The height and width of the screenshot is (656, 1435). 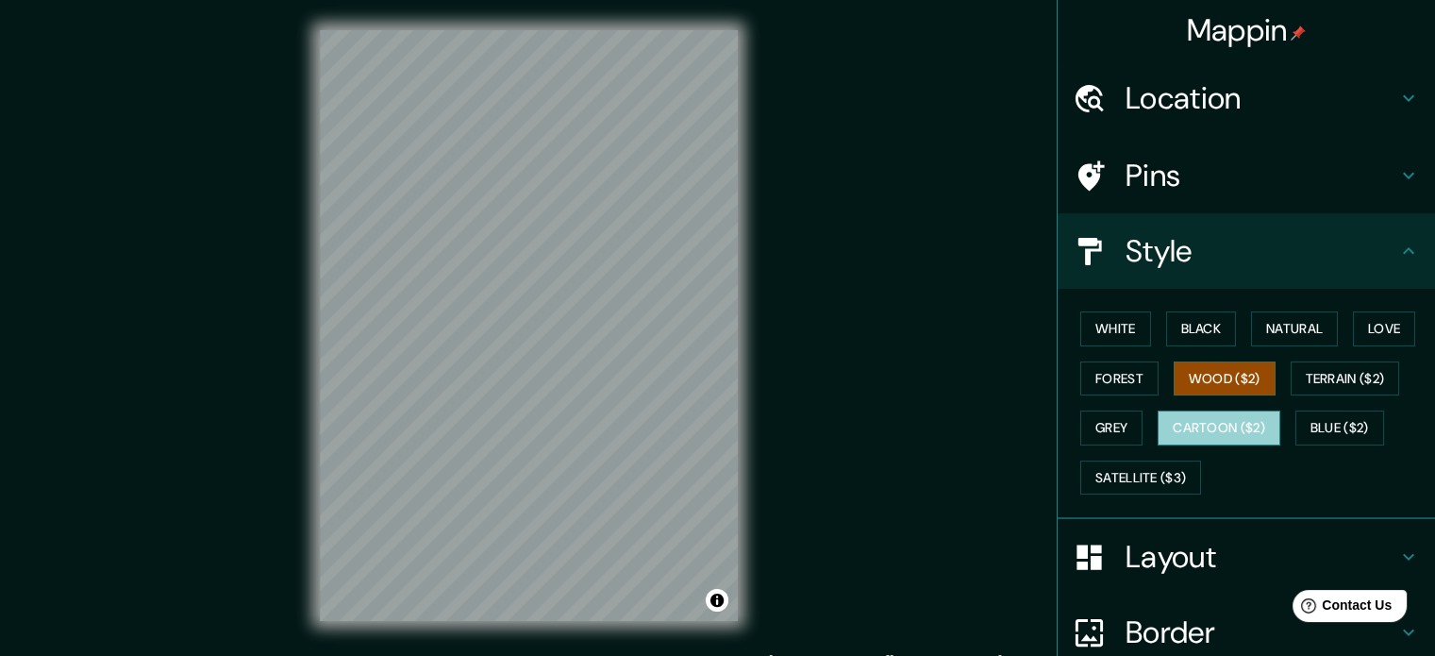 What do you see at coordinates (1246, 175) in the screenshot?
I see `div: Pins` at bounding box center [1246, 175].